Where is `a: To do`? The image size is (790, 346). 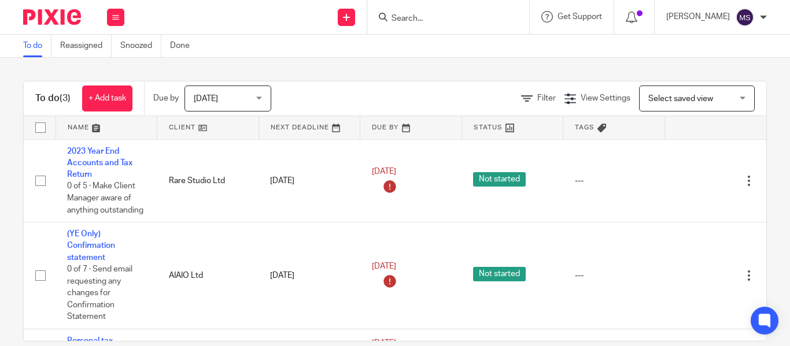
a: To do is located at coordinates (37, 46).